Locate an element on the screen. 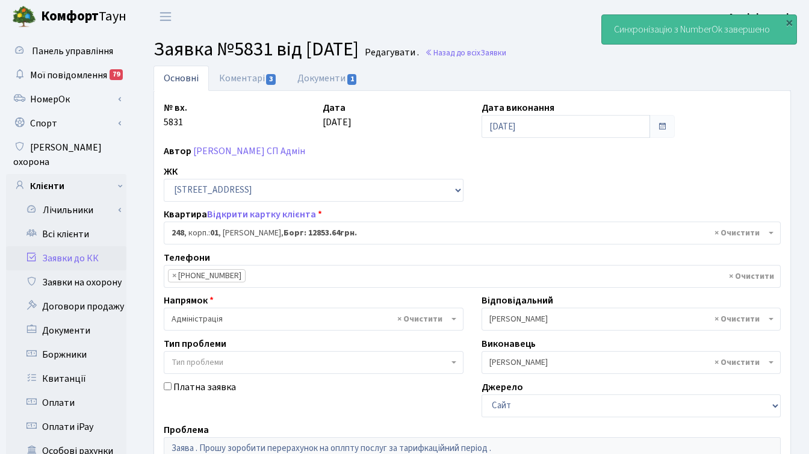 The image size is (809, 454). div: 5831 is located at coordinates (234, 119).